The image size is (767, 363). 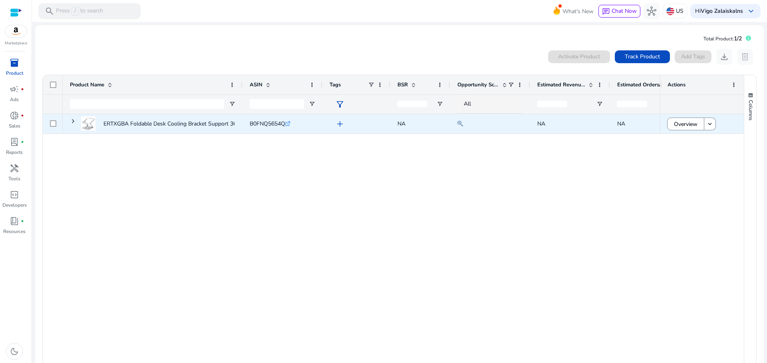 What do you see at coordinates (88, 124) in the screenshot?
I see `img: 51ZgeM0TgQL.jpg` at bounding box center [88, 124].